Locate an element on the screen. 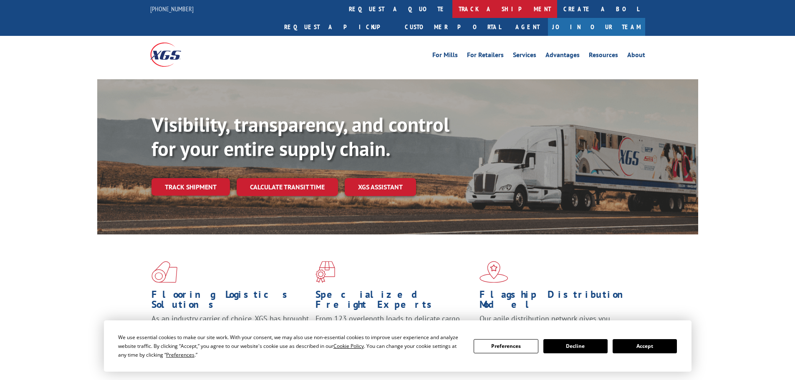  span: Cookie Policy is located at coordinates (348, 346).